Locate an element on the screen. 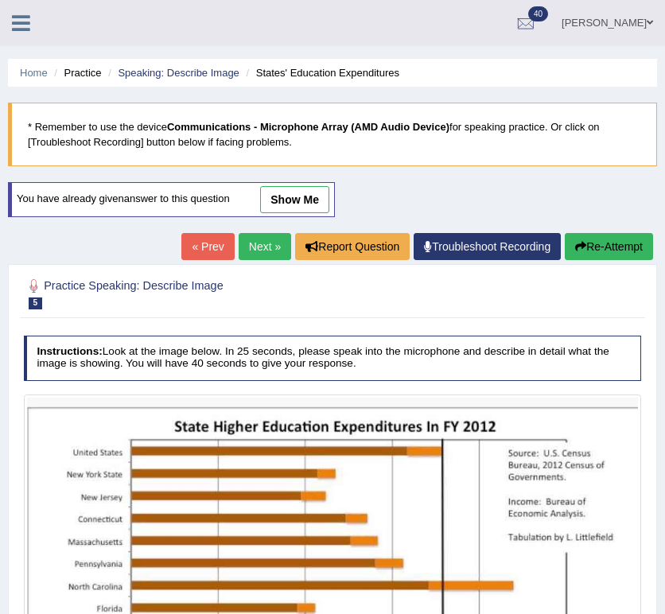 Image resolution: width=665 pixels, height=614 pixels. a: Next » is located at coordinates (265, 246).